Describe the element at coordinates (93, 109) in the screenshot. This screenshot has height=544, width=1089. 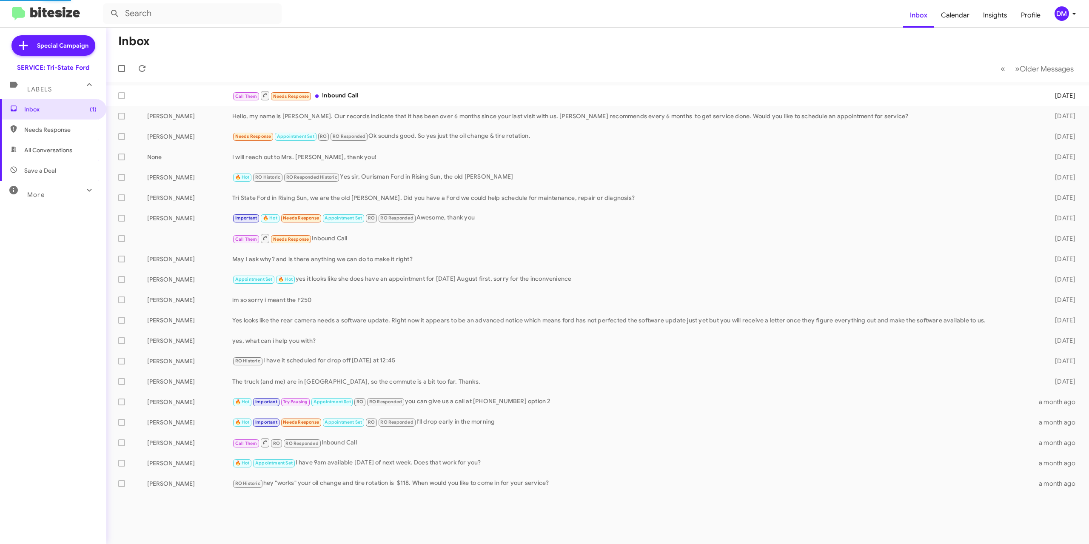
I see `span: (1)` at that location.